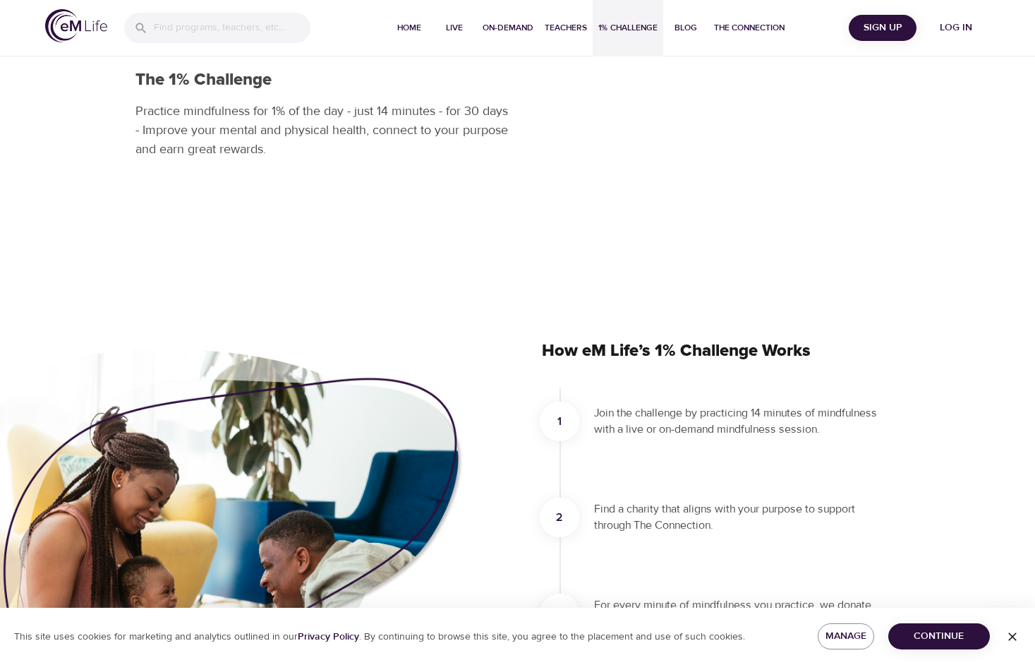 The width and height of the screenshot is (1035, 665). I want to click on span: Log in, so click(956, 28).